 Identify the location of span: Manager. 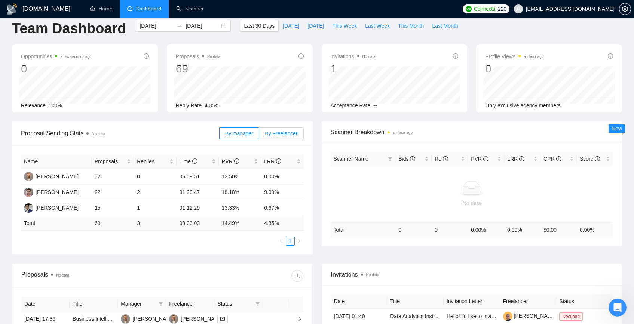
(138, 304).